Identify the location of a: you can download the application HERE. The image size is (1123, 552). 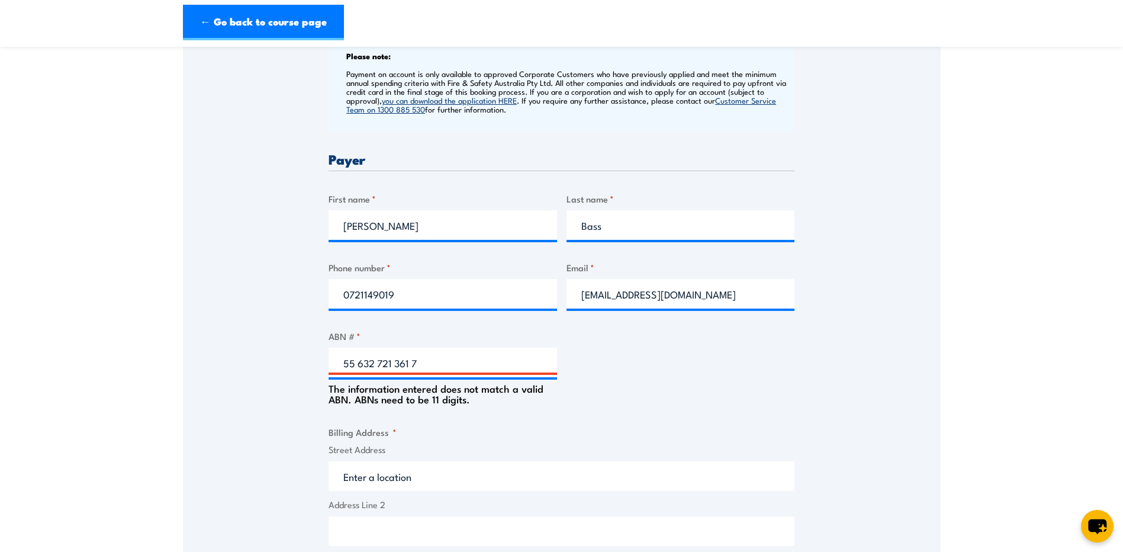
(449, 100).